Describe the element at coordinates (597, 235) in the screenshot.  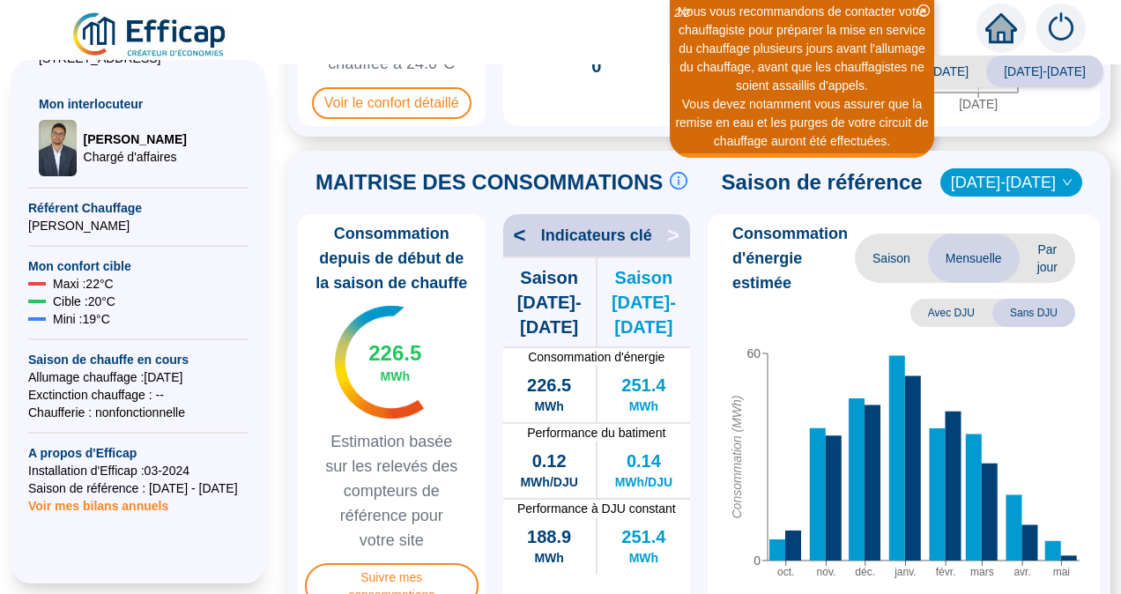
I see `span: Indicateurs clé` at that location.